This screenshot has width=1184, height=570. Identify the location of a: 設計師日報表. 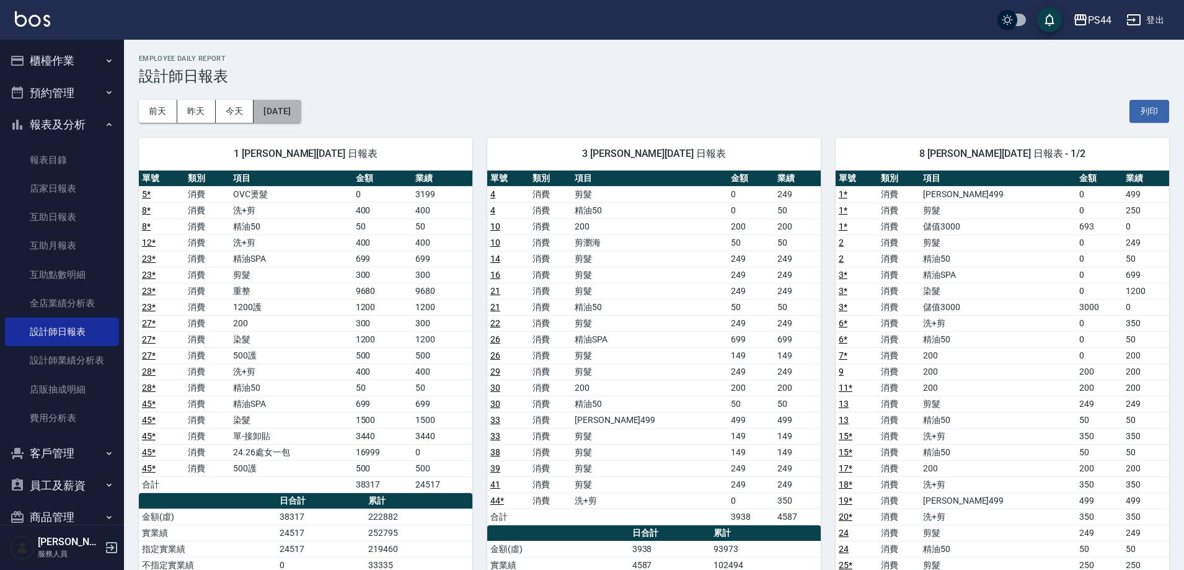
(62, 332).